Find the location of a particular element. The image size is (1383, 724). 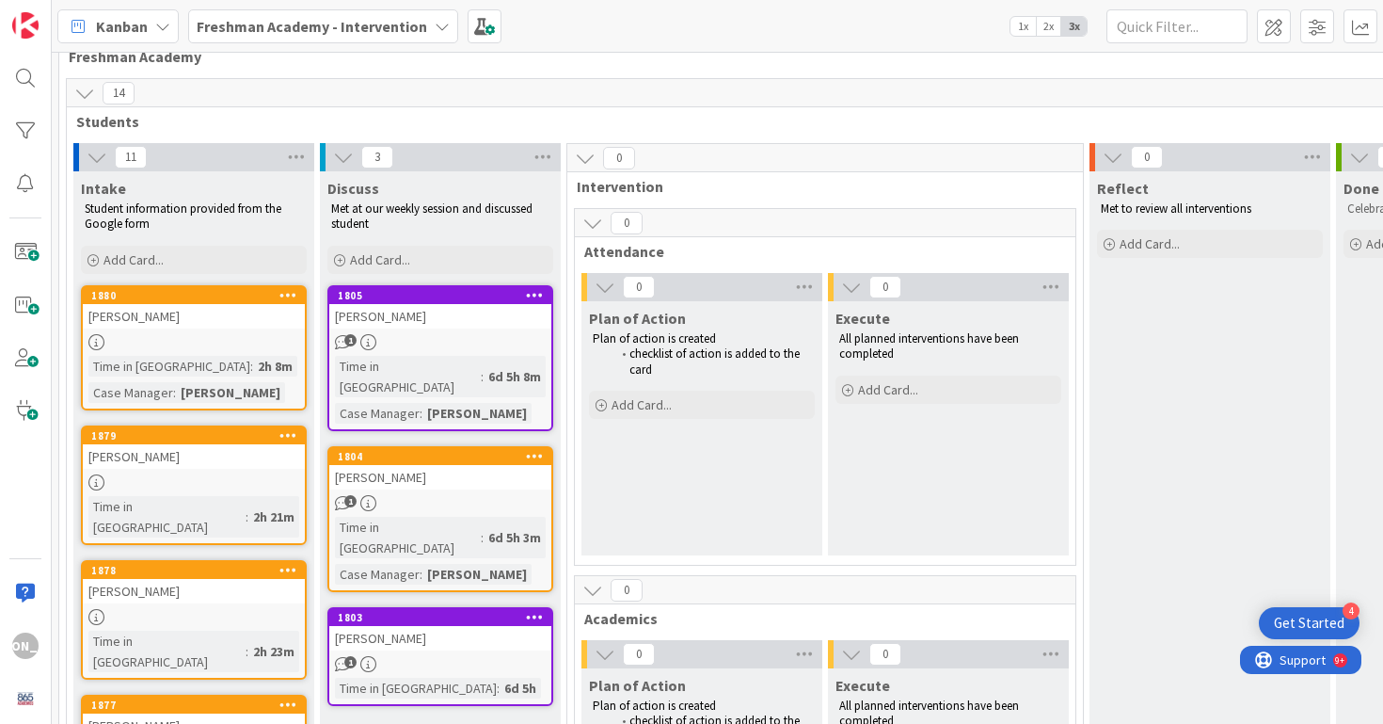

span: 3 is located at coordinates (377, 157).